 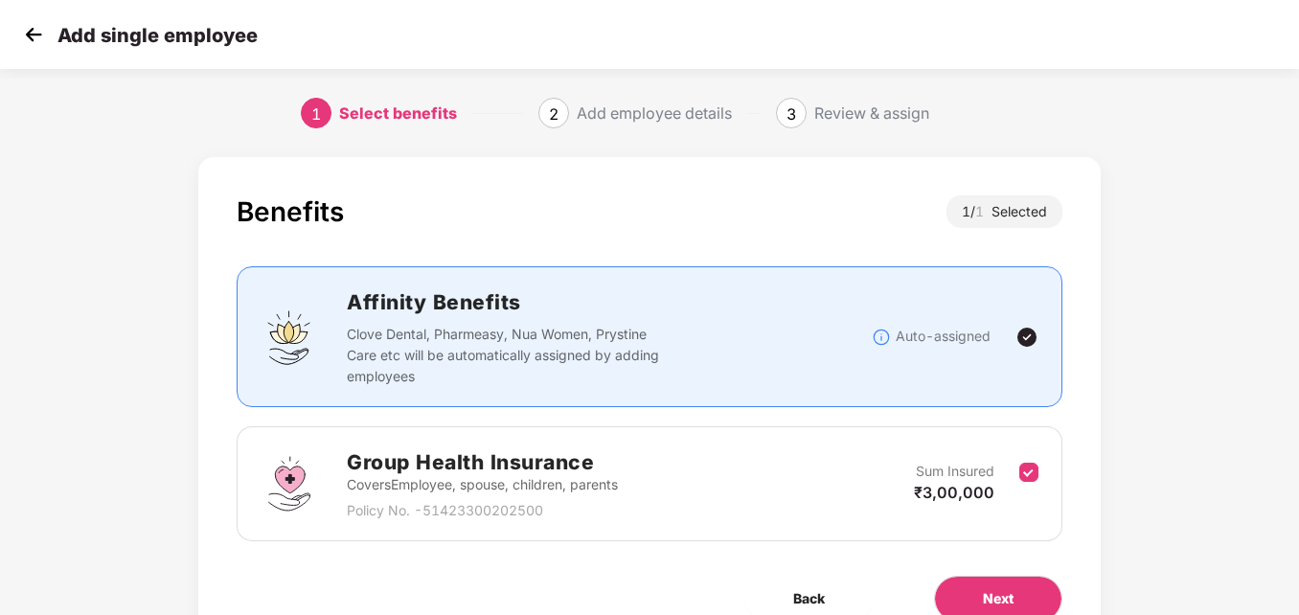 I want to click on h2: Affinity Benefits, so click(x=609, y=302).